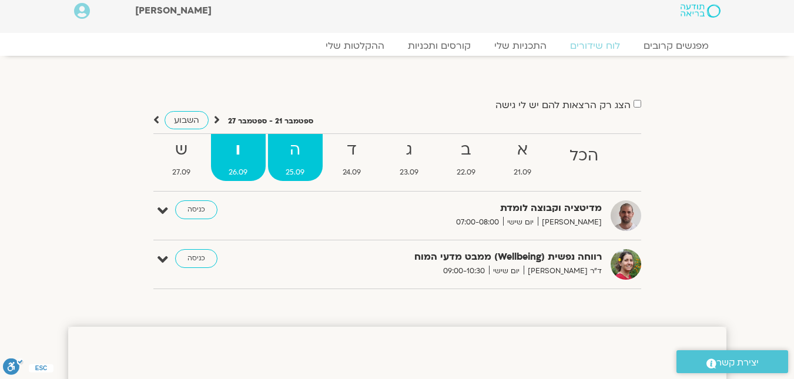 The width and height of the screenshot is (794, 379). I want to click on span: יצירת קשר, so click(737, 362).